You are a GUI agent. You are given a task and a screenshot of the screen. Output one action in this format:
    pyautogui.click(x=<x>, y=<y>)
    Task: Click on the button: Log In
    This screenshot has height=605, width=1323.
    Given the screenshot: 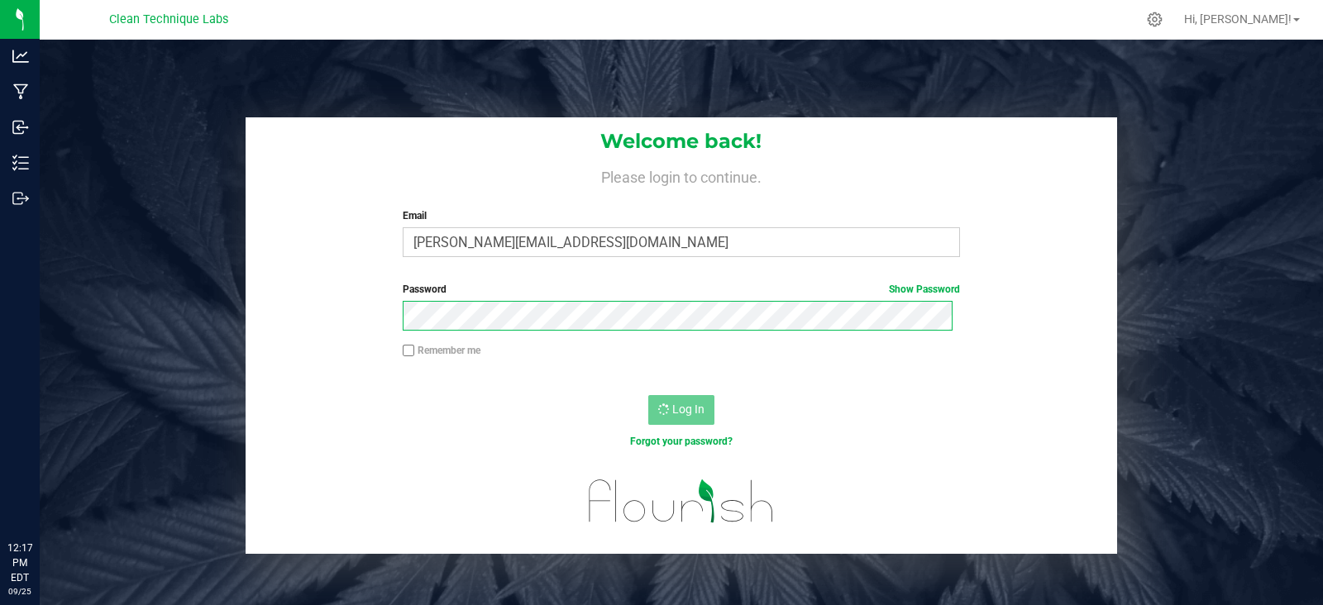 What is the action you would take?
    pyautogui.click(x=681, y=410)
    